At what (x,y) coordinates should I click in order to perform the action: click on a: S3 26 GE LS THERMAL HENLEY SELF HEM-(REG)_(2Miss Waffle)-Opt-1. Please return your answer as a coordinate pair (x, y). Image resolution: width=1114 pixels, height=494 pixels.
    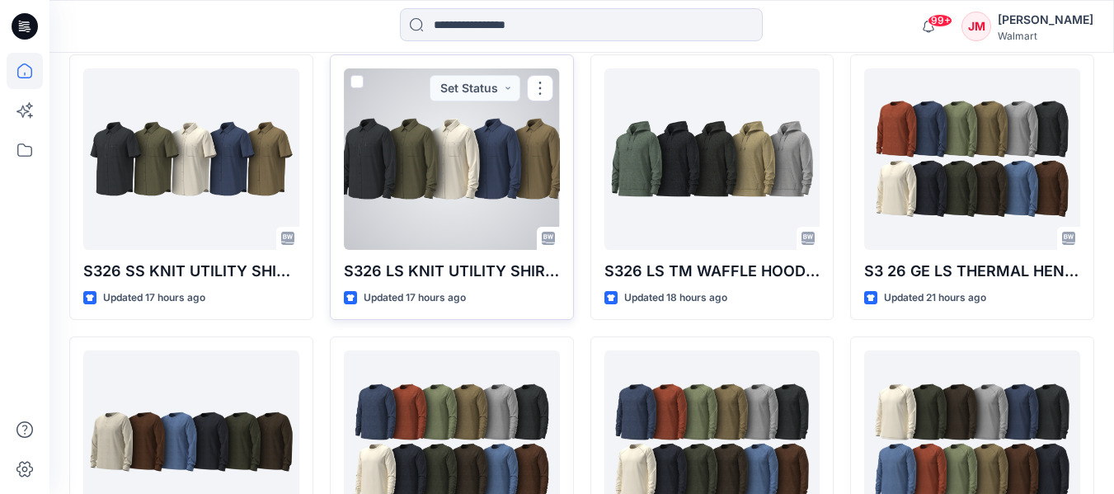
    Looking at the image, I should click on (972, 159).